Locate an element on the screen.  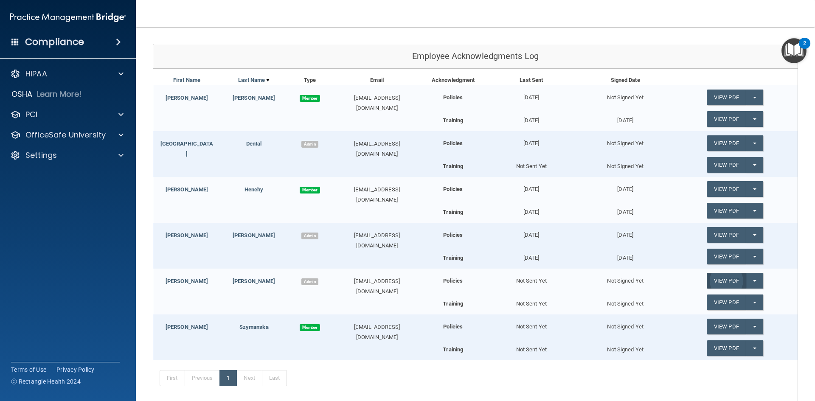
a: Last is located at coordinates (274, 378).